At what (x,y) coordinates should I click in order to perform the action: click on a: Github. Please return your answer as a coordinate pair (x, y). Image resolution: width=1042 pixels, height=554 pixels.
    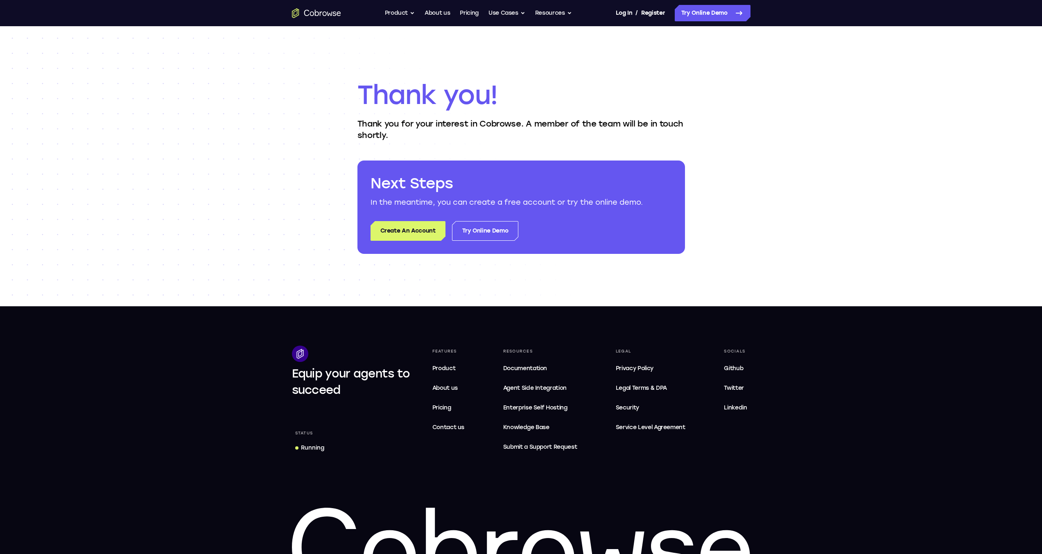
    Looking at the image, I should click on (735, 368).